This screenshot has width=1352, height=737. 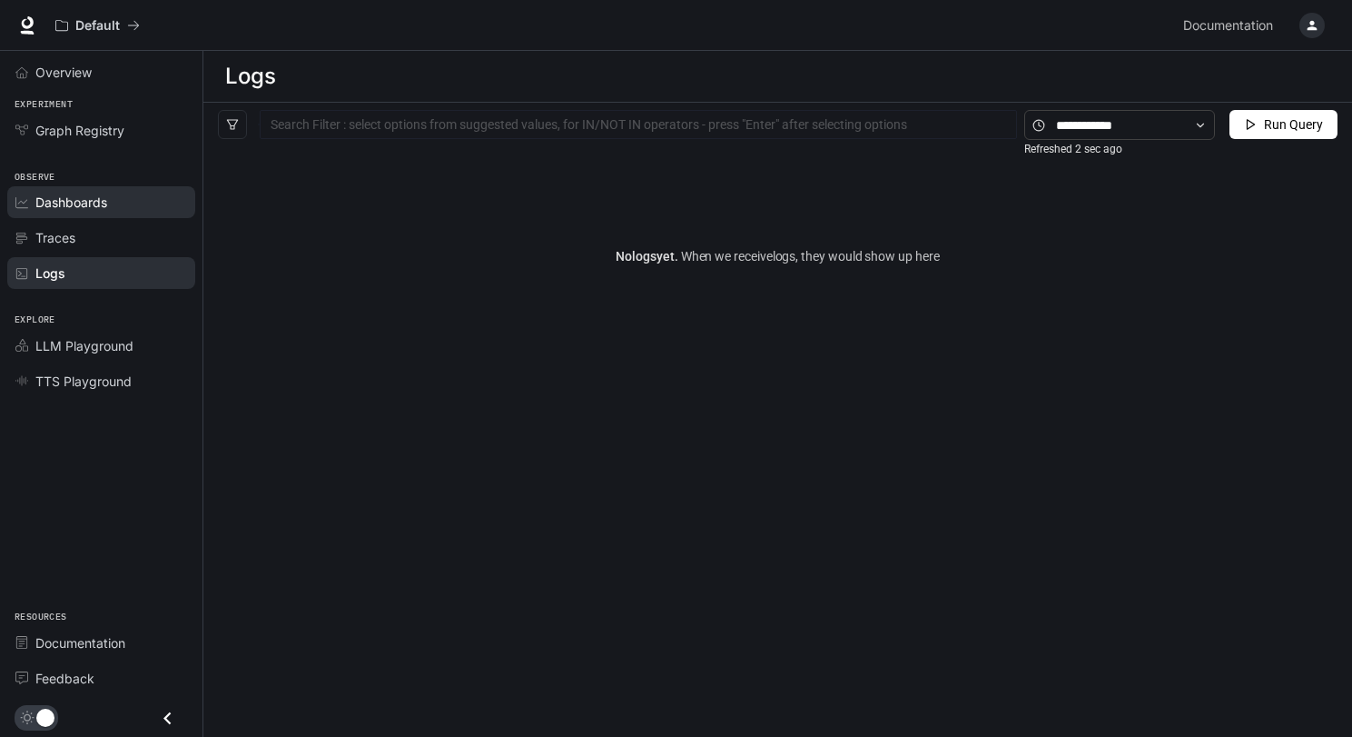 What do you see at coordinates (167, 717) in the screenshot?
I see `button: Close drawer` at bounding box center [167, 717].